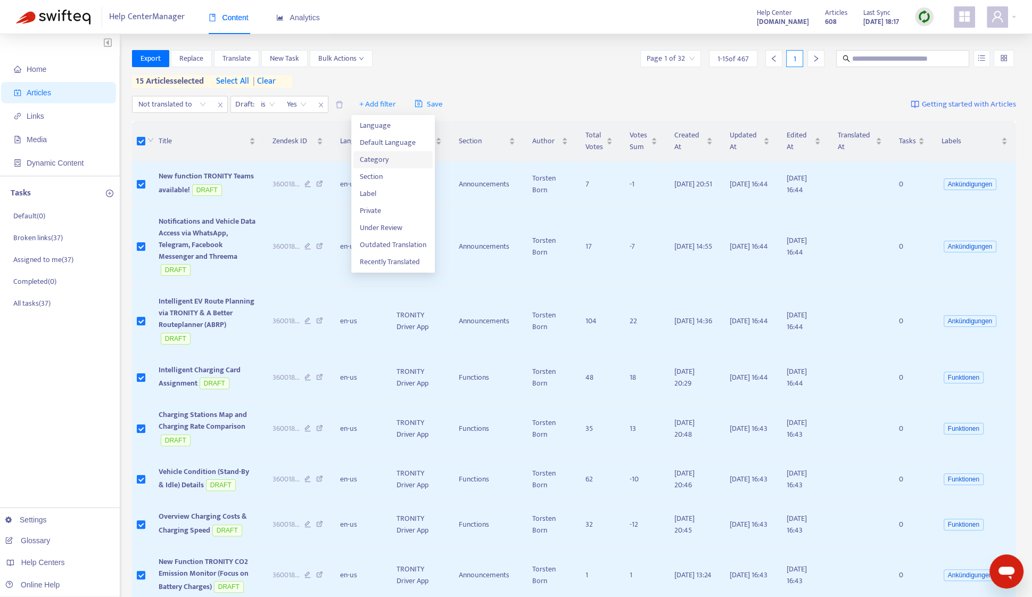 The width and height of the screenshot is (1032, 597). I want to click on span: Tasks, so click(907, 141).